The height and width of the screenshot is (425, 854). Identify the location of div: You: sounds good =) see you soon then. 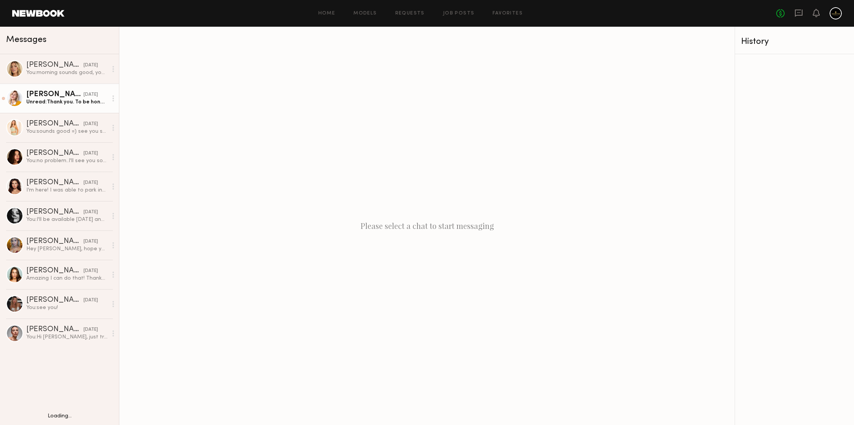
(67, 131).